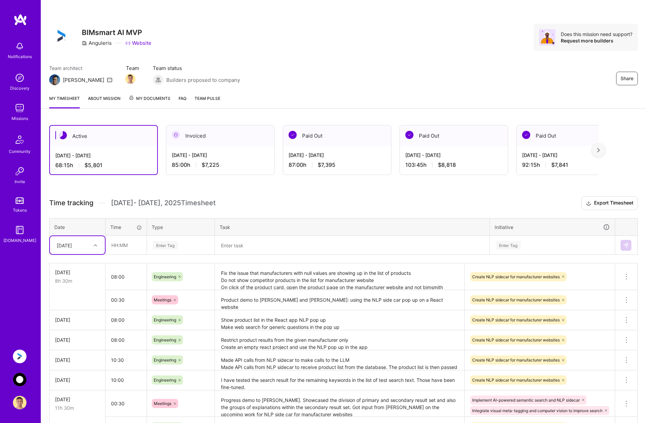  What do you see at coordinates (95, 245) in the screenshot?
I see `i: icon Chevron` at bounding box center [95, 245].